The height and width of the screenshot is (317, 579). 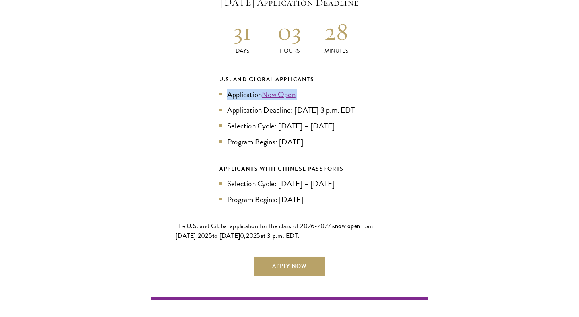 What do you see at coordinates (289, 266) in the screenshot?
I see `a: Apply Now` at bounding box center [289, 266].